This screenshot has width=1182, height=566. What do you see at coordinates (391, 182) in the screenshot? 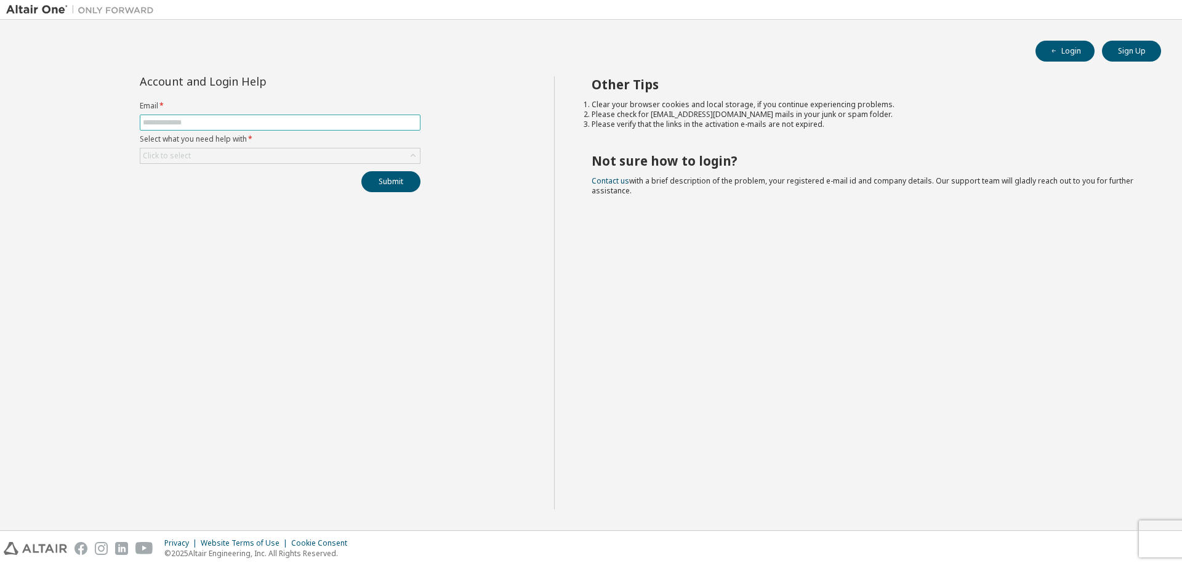
I see `button: Submit` at bounding box center [391, 182].